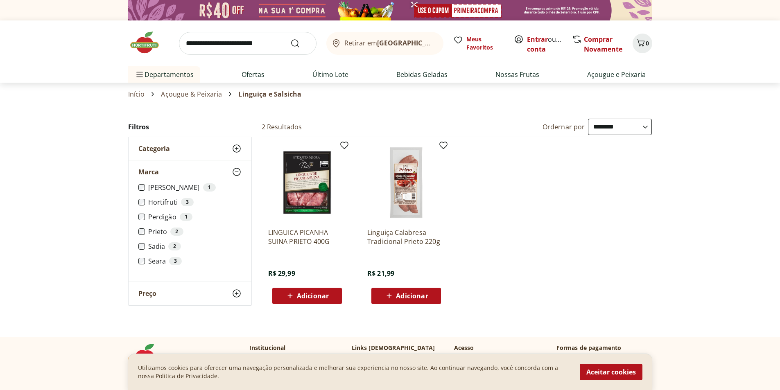  Describe the element at coordinates (564, 127) in the screenshot. I see `label: Ordernar por` at that location.